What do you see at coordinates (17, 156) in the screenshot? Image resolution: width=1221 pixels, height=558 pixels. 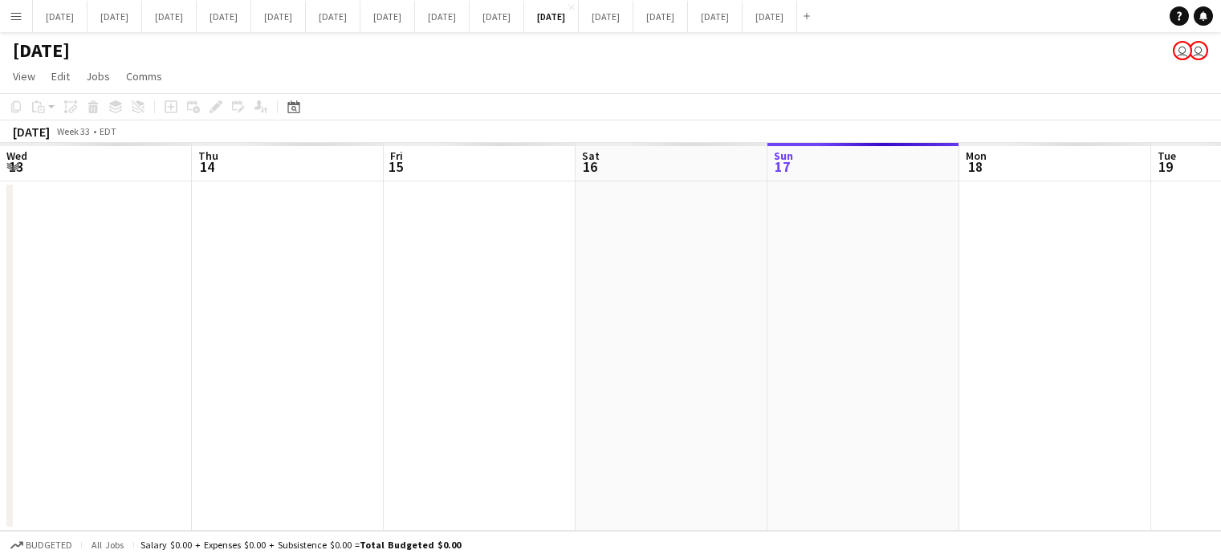 I see `span: Wed` at bounding box center [17, 156].